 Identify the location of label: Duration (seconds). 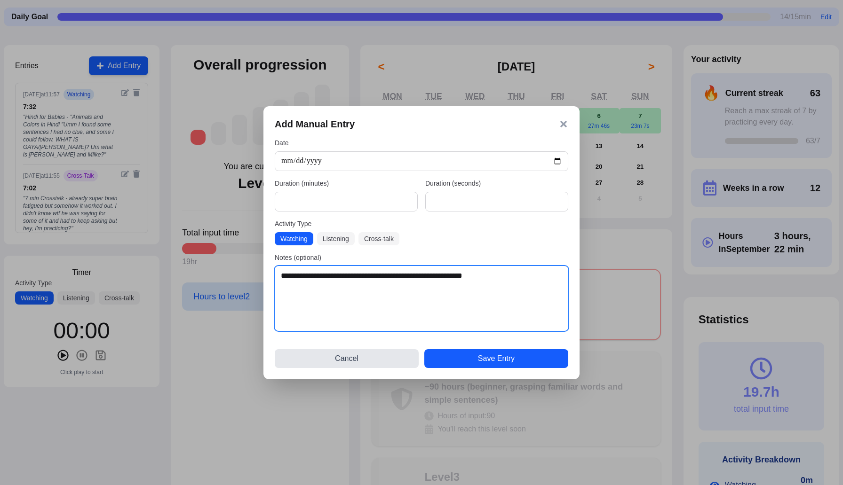
(497, 183).